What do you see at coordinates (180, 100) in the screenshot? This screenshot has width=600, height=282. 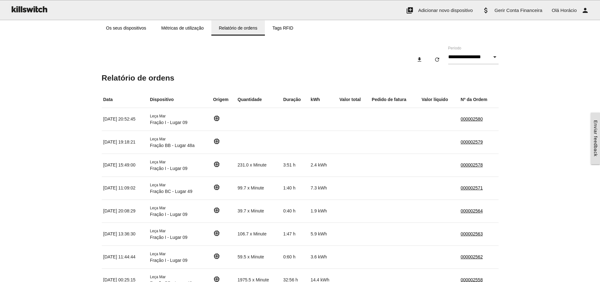 I see `th: Dispositivo` at bounding box center [180, 100].